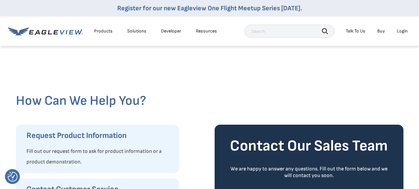 This screenshot has height=189, width=419. Describe the element at coordinates (381, 31) in the screenshot. I see `a: Buy` at that location.